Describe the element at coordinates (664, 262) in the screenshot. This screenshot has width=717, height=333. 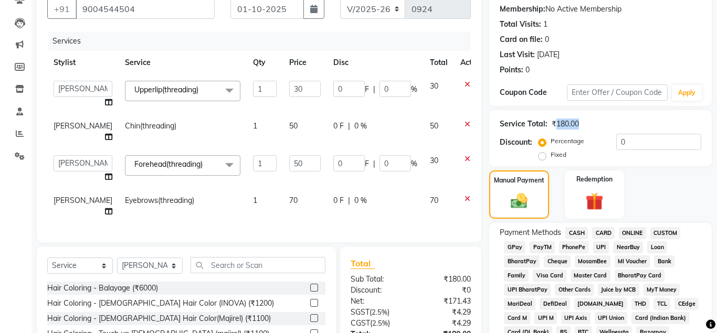
I see `span: Bank` at that location.